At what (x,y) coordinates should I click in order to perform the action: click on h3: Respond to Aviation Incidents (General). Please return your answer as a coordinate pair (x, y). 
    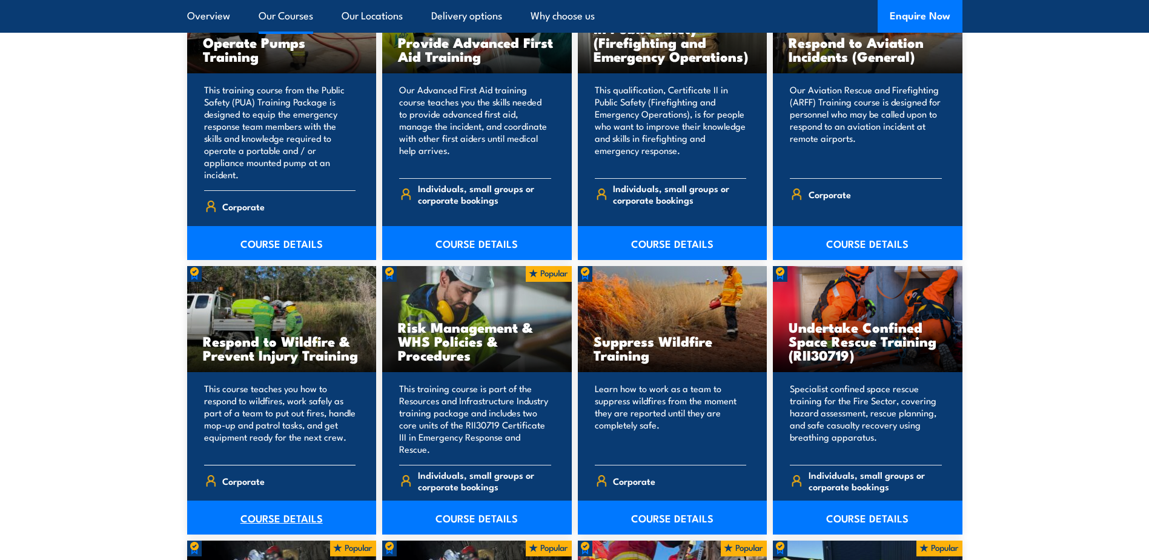
    Looking at the image, I should click on (867, 49).